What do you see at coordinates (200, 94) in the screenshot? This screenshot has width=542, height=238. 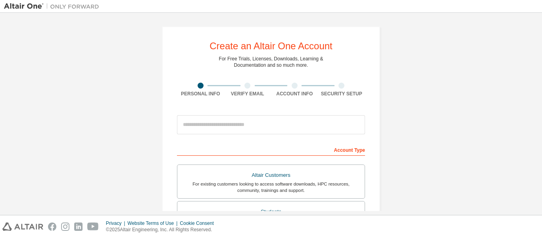 I see `div: Personal Info` at bounding box center [200, 94].